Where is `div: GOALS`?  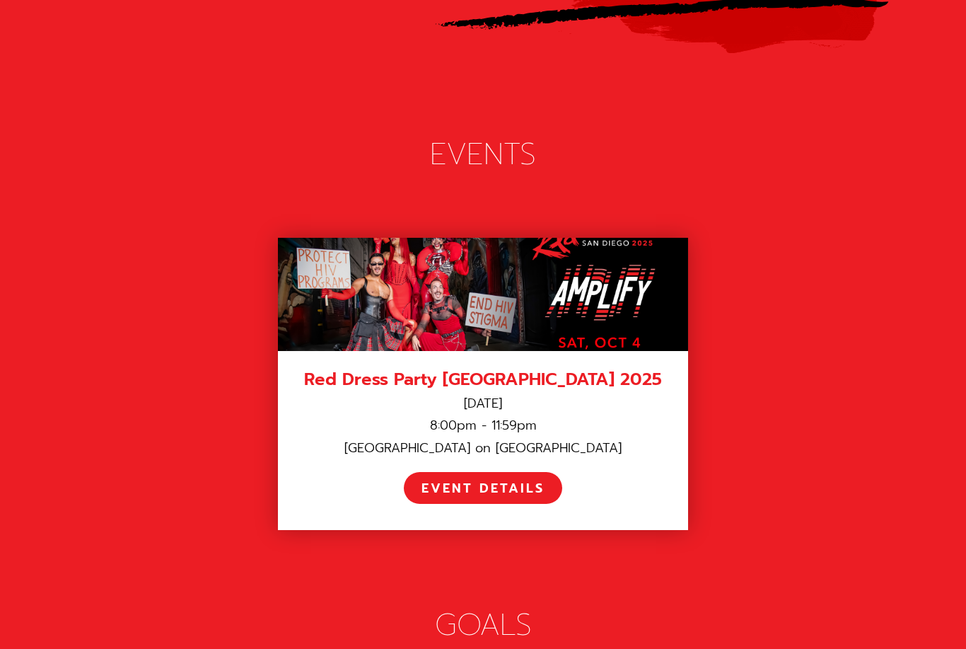 div: GOALS is located at coordinates (483, 625).